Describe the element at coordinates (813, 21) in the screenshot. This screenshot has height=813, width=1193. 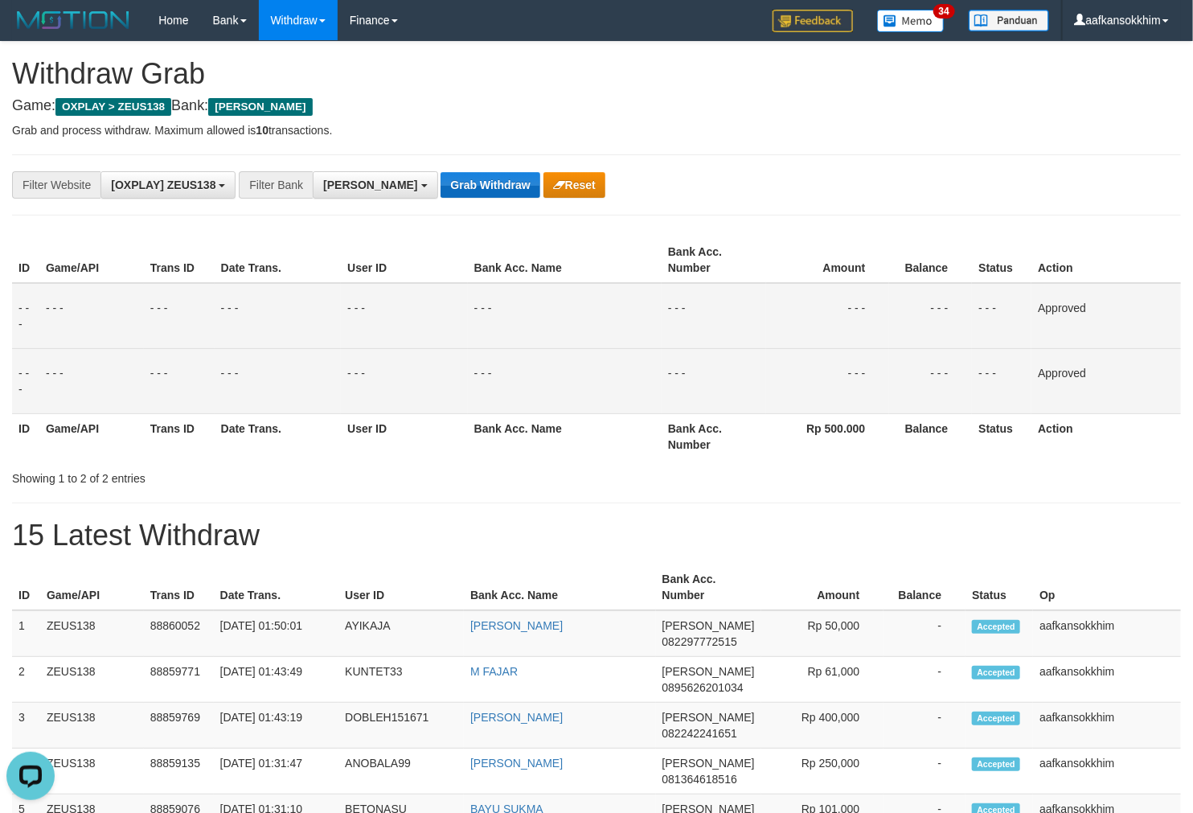
I see `img: Feedback.jpg` at that location.